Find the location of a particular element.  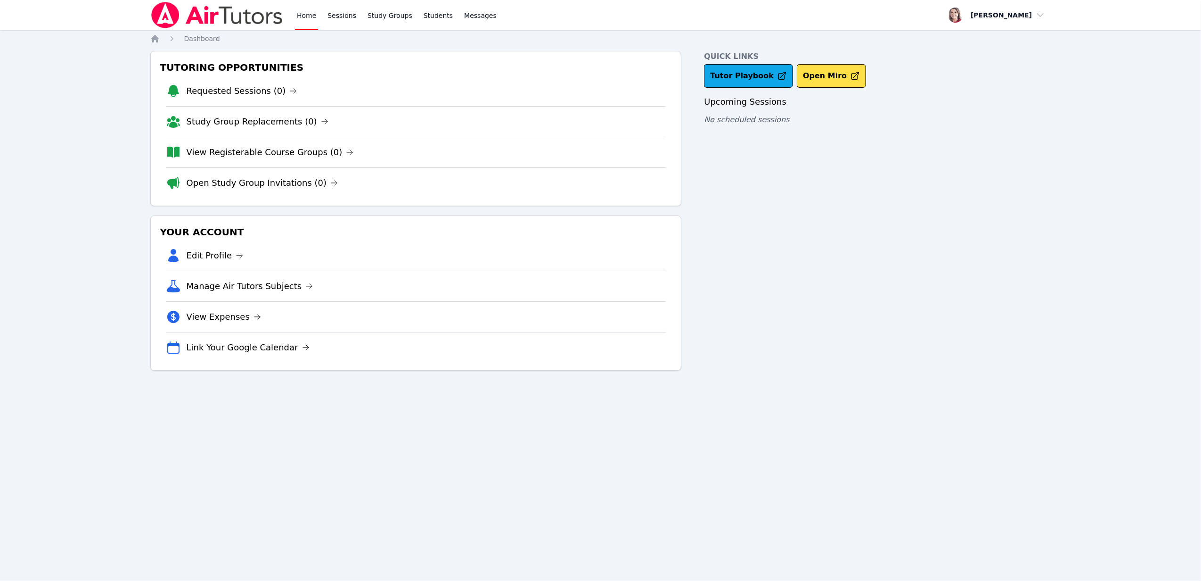

a: Edit Profile is located at coordinates (215, 255).